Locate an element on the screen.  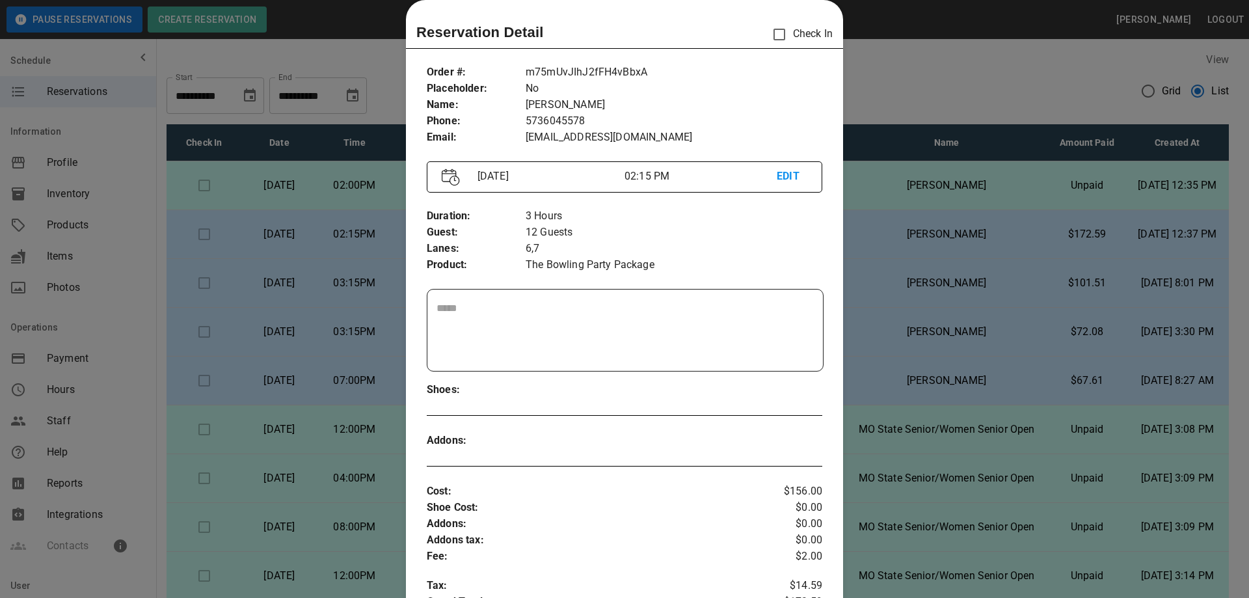
p: Phone : is located at coordinates (476, 121).